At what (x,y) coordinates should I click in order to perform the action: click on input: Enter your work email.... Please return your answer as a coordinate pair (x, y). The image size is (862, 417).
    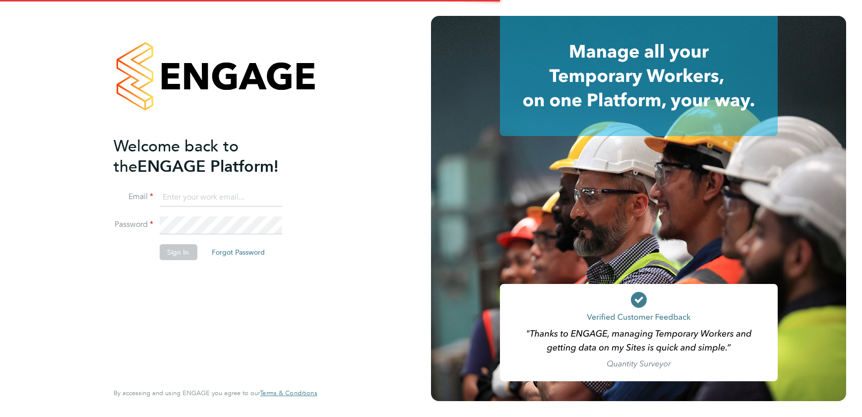
    Looking at the image, I should click on (220, 197).